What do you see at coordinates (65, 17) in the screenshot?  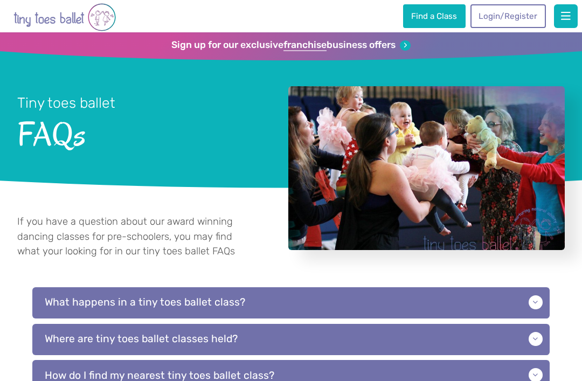 I see `img: tiny toes ballet` at bounding box center [65, 17].